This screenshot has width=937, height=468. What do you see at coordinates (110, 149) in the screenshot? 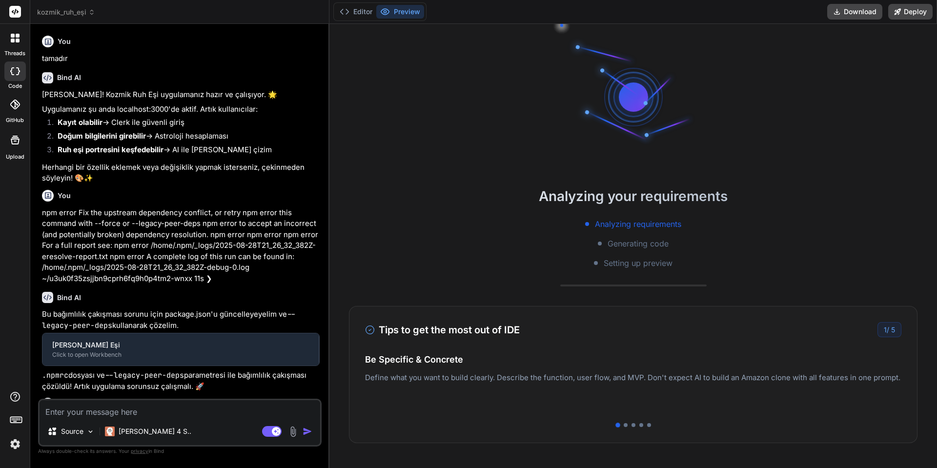
I see `strong: Ruh eşi portresini keşfedebilir` at bounding box center [110, 149].